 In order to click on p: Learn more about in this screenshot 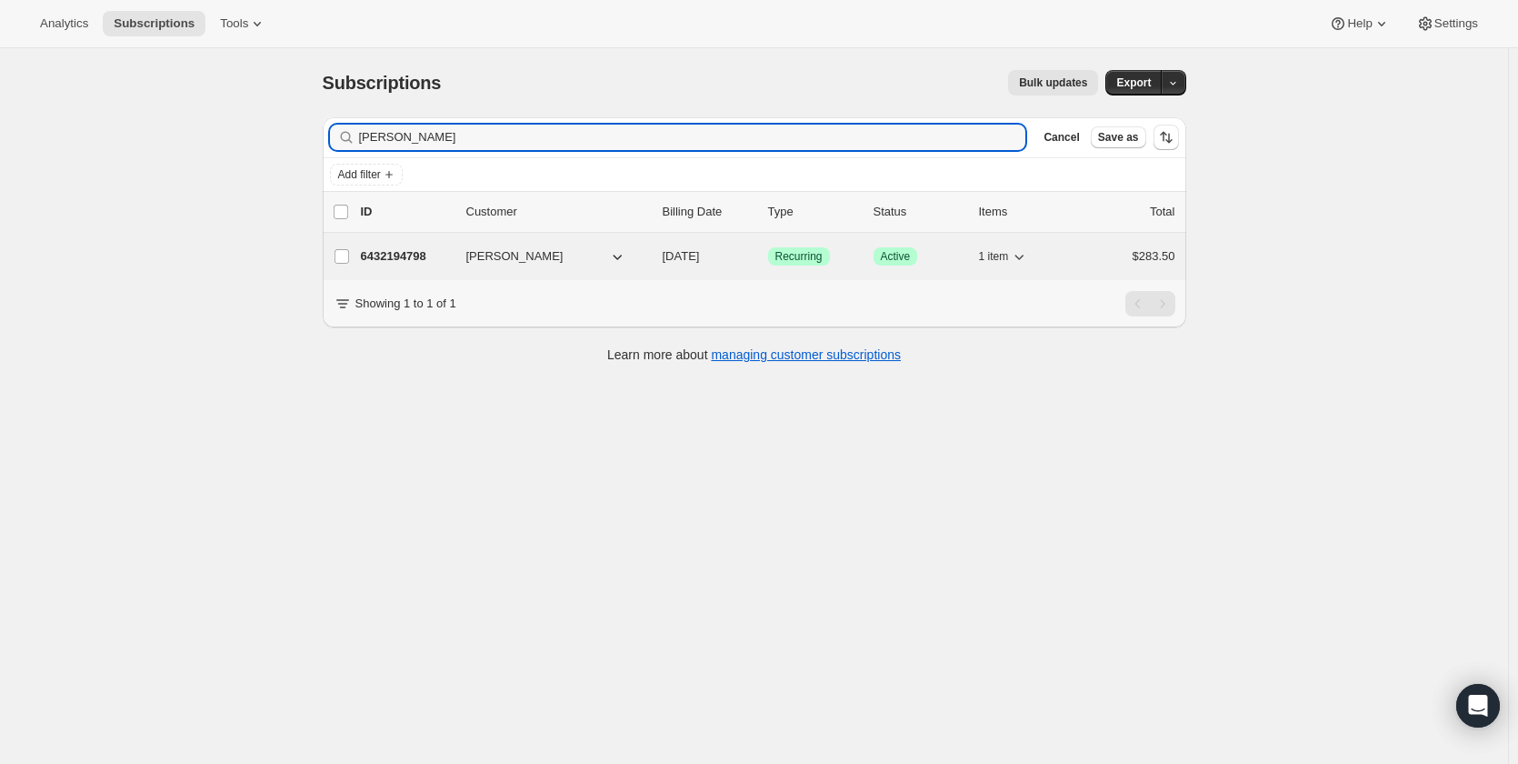, I will do `click(754, 355)`.